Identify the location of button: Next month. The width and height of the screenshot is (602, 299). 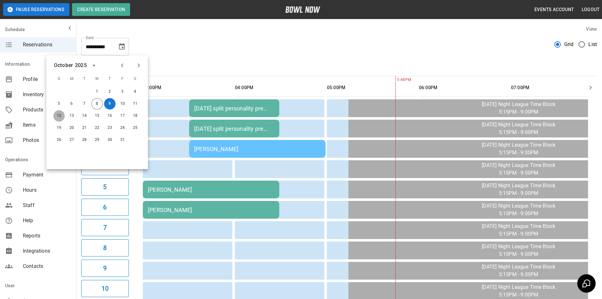
(139, 65).